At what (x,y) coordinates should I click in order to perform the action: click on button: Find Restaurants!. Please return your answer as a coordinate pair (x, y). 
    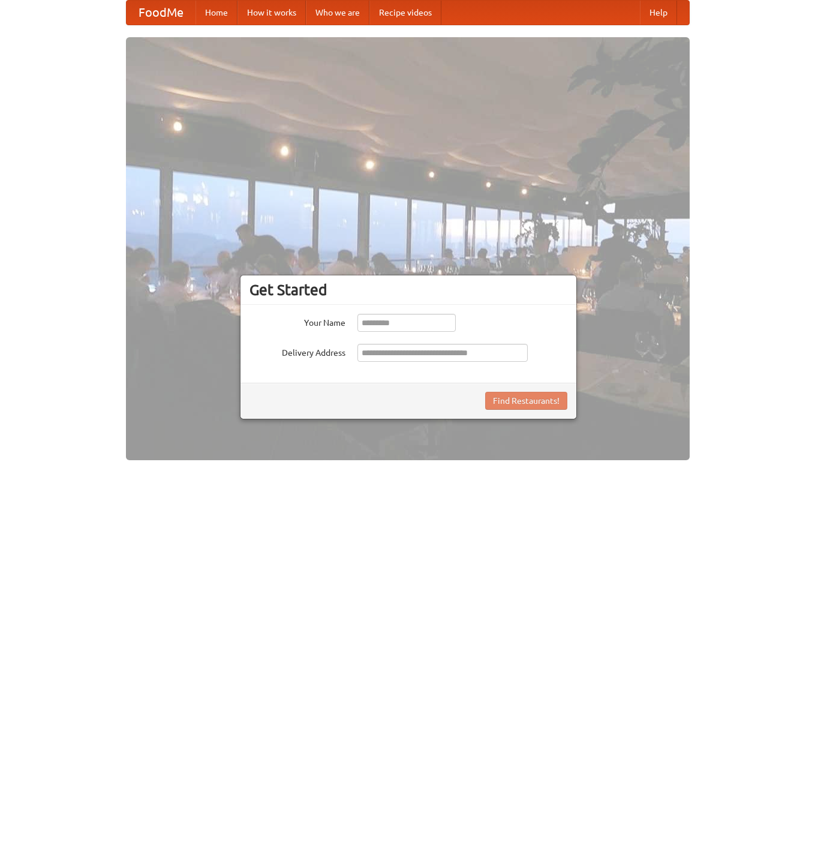
    Looking at the image, I should click on (526, 401).